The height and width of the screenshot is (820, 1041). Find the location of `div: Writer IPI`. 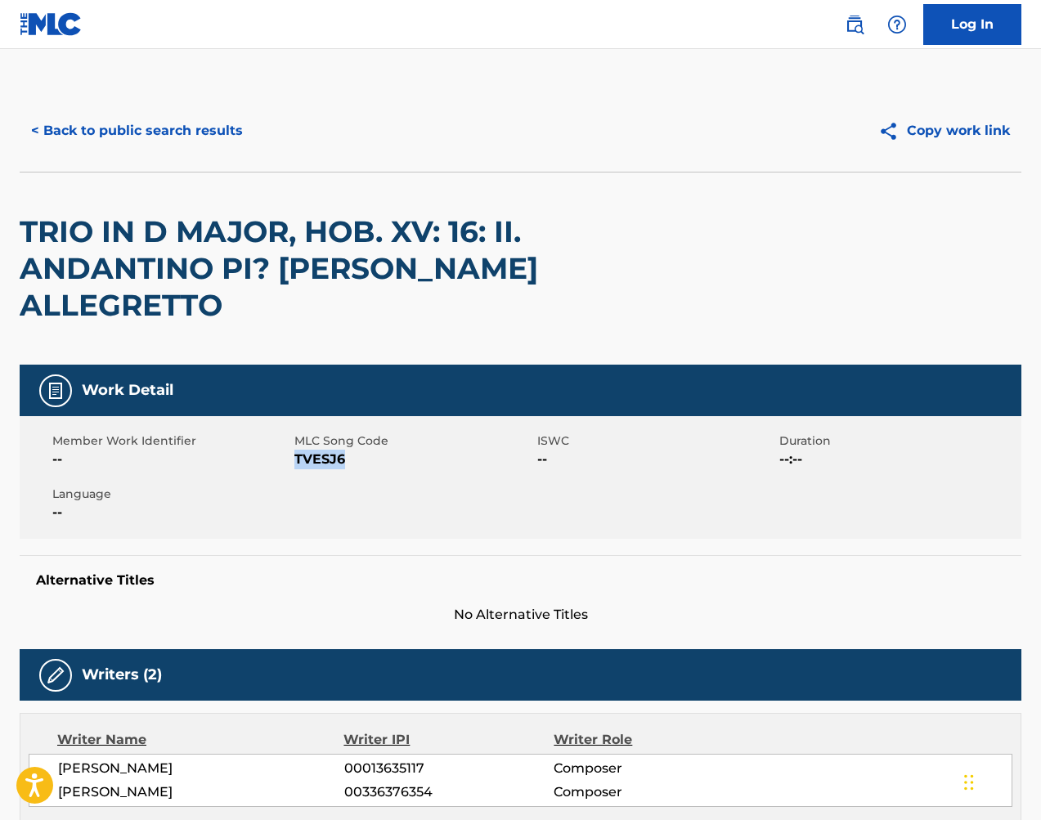

div: Writer IPI is located at coordinates (448, 740).